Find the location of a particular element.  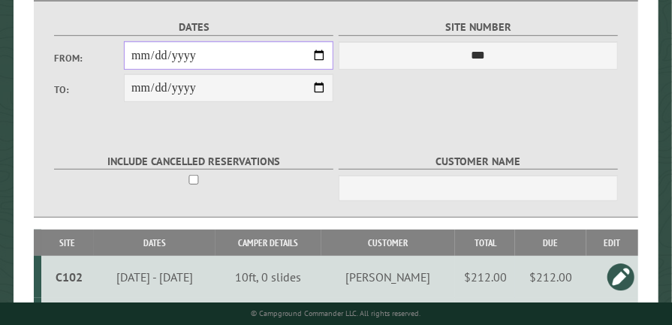

small: © Campground Commander LLC. All rights reserved. is located at coordinates (336, 313).